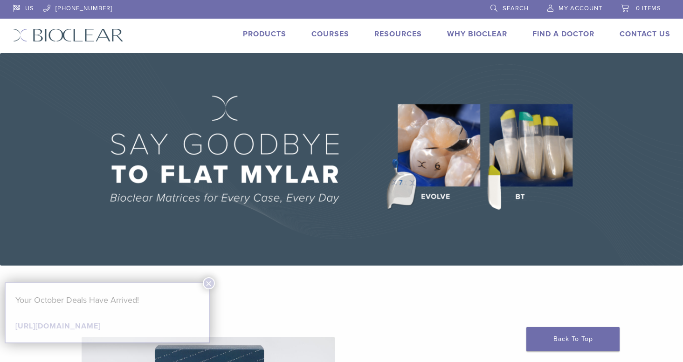 The image size is (683, 362). What do you see at coordinates (649, 8) in the screenshot?
I see `span: 0 items` at bounding box center [649, 8].